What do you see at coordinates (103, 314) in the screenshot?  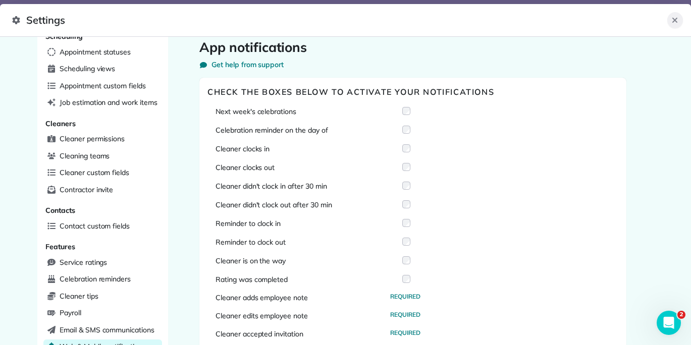 I see `a: Payroll` at bounding box center [103, 314].